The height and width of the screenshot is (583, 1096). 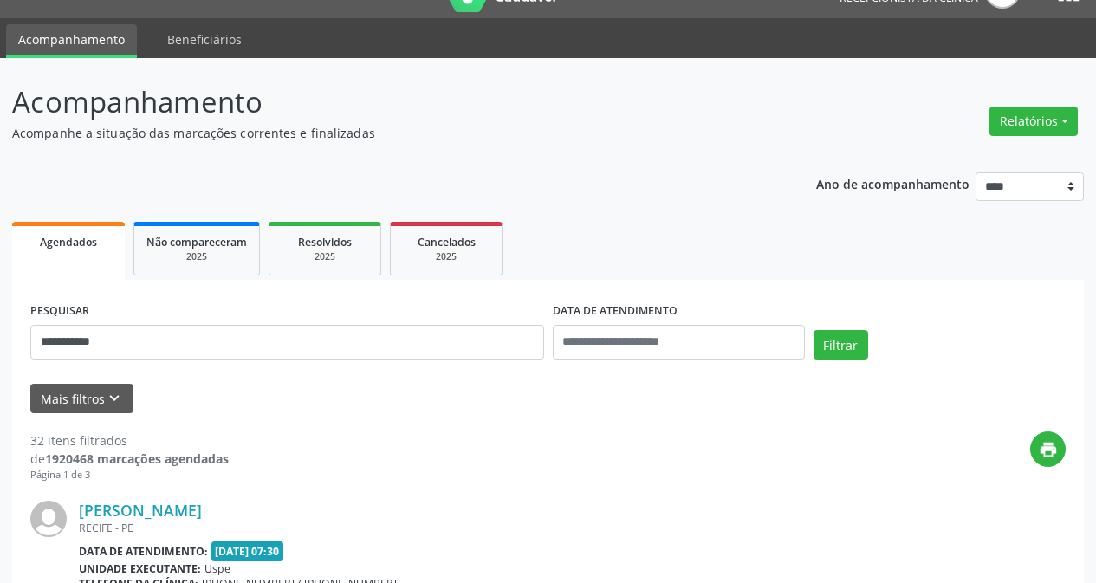 What do you see at coordinates (1047, 449) in the screenshot?
I see `button: print` at bounding box center [1047, 449].